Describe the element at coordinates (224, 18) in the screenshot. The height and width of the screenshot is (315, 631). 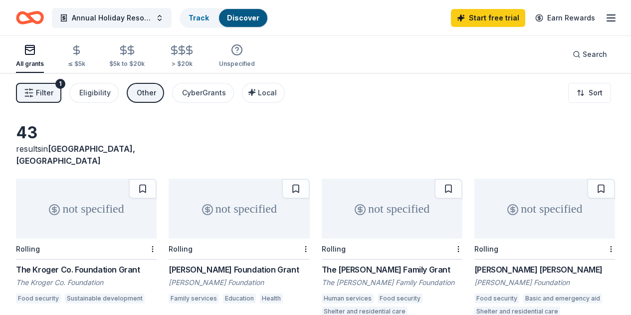
I see `button: TrackDiscover` at that location.